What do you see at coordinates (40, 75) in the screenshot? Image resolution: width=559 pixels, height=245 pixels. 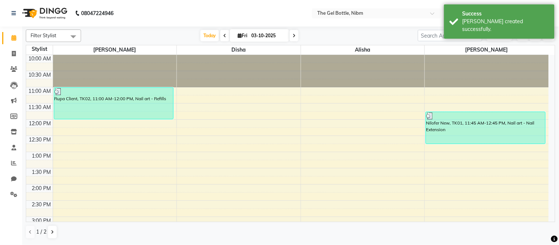 I see `div: 10:30 AM` at bounding box center [40, 75].